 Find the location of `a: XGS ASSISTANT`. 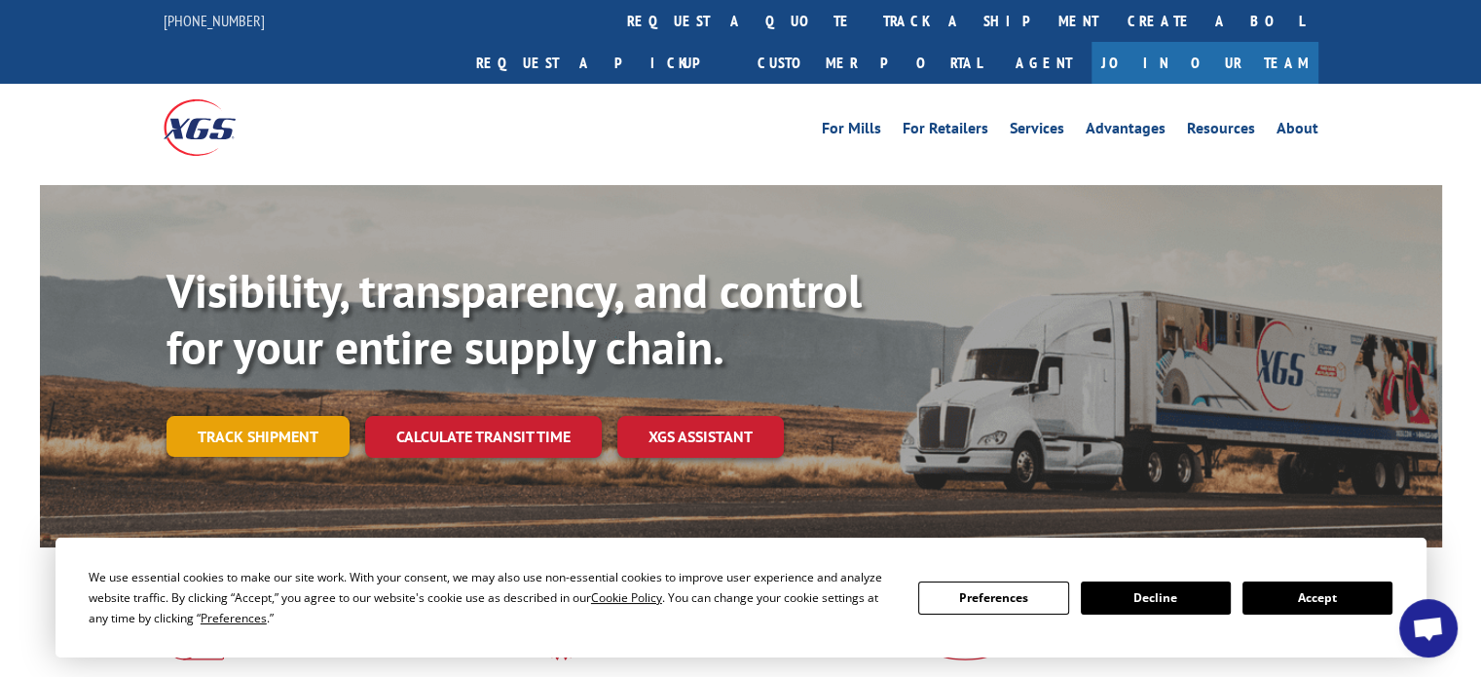

a: XGS ASSISTANT is located at coordinates (700, 436).